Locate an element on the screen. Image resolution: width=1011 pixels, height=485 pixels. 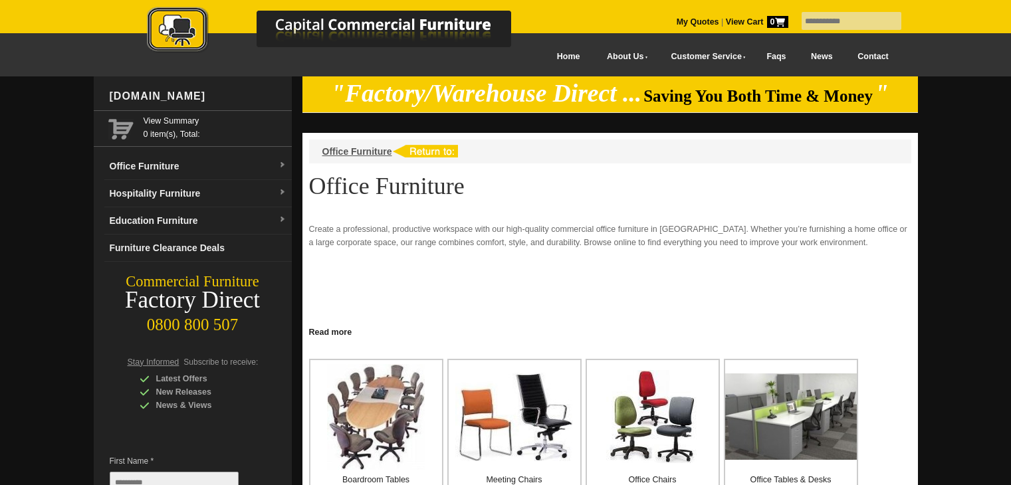
a: News is located at coordinates (822, 56).